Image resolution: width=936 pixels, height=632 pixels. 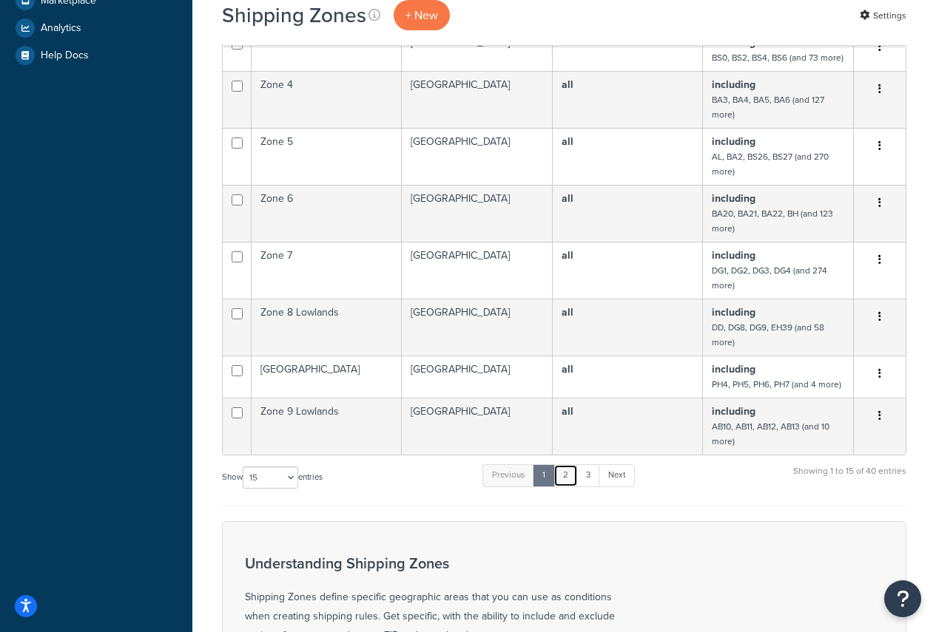 What do you see at coordinates (326, 327) in the screenshot?
I see `td: Zone 8 Lowlands` at bounding box center [326, 327].